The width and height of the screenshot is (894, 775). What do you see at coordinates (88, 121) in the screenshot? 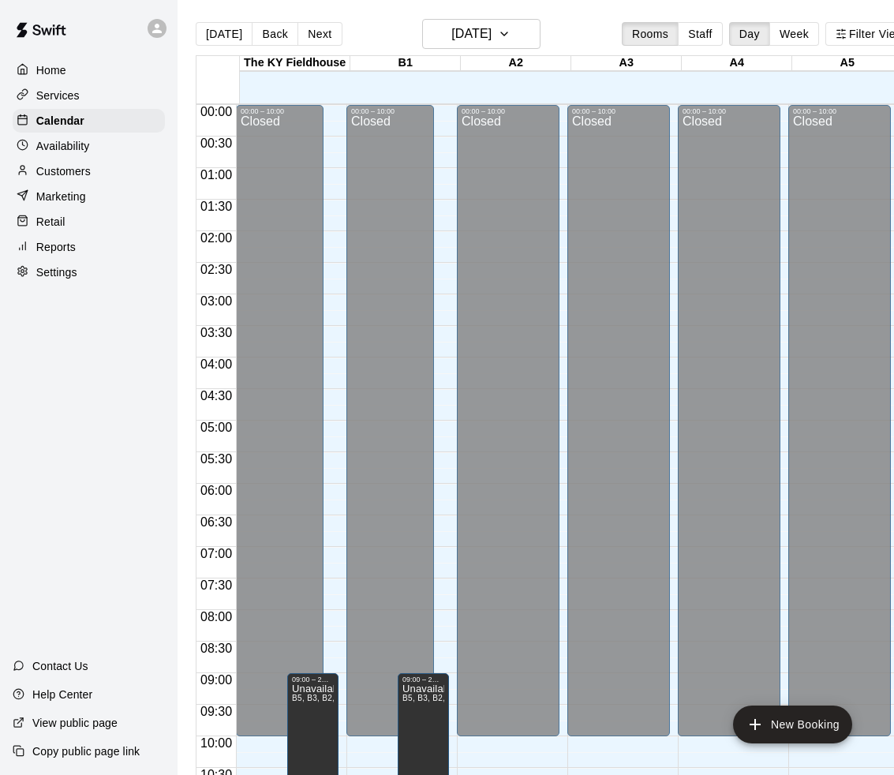
I see `a: Calendar` at bounding box center [88, 121].